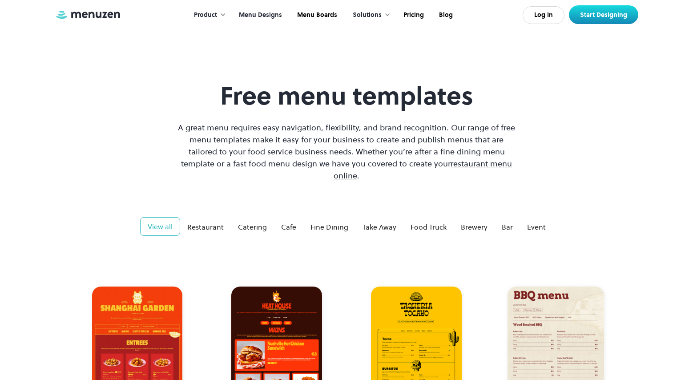 The width and height of the screenshot is (693, 380). What do you see at coordinates (445, 15) in the screenshot?
I see `a: Blog` at bounding box center [445, 15].